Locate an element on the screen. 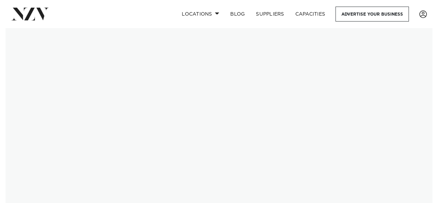  a: SUPPLIERS is located at coordinates (270, 14).